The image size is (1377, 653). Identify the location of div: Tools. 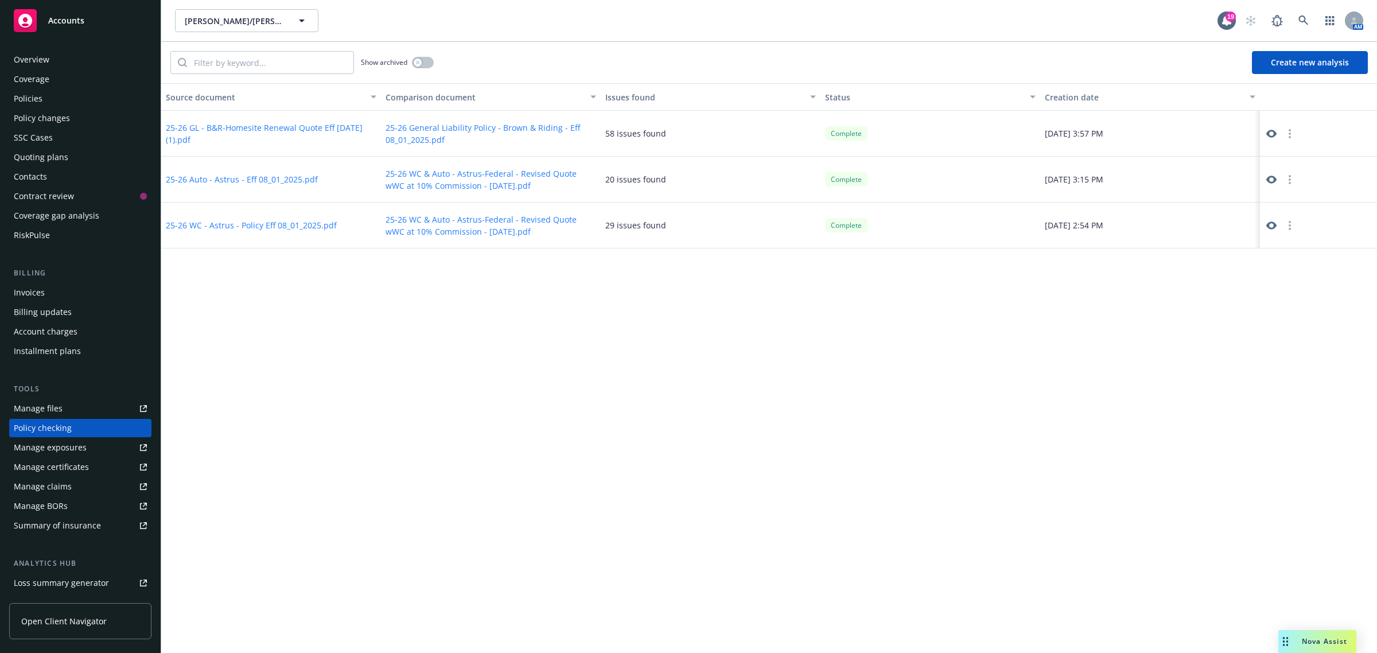
(80, 389).